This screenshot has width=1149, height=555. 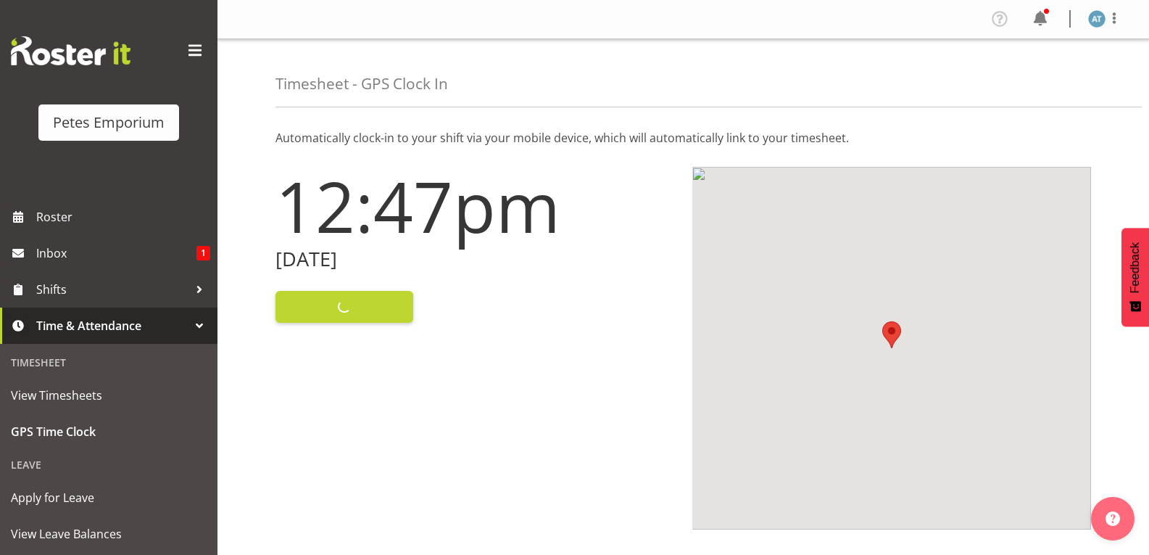 I want to click on a: Apply for Leave, so click(x=109, y=497).